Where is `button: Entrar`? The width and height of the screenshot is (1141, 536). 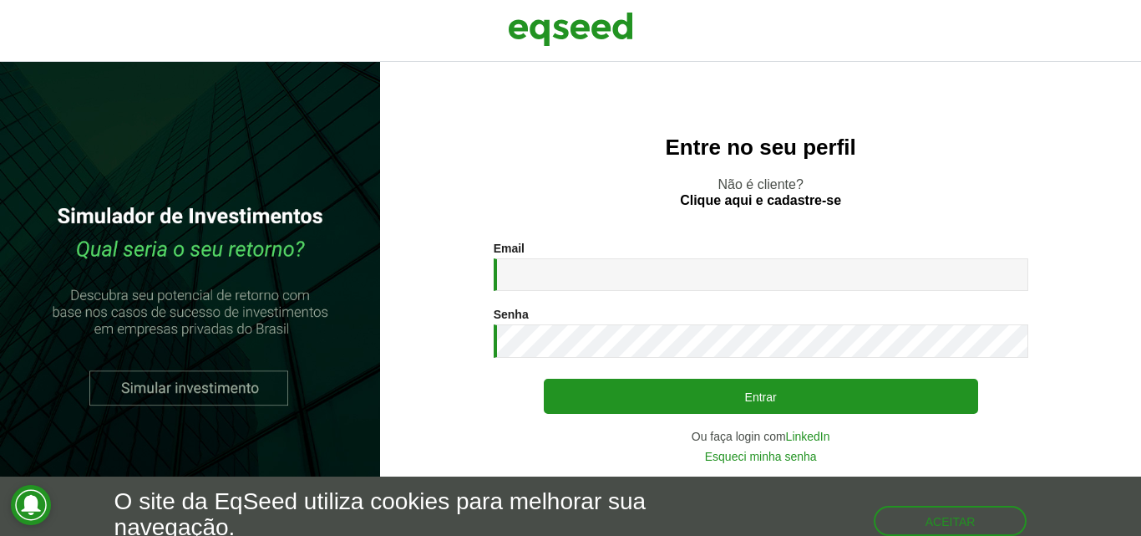
button: Entrar is located at coordinates (761, 396).